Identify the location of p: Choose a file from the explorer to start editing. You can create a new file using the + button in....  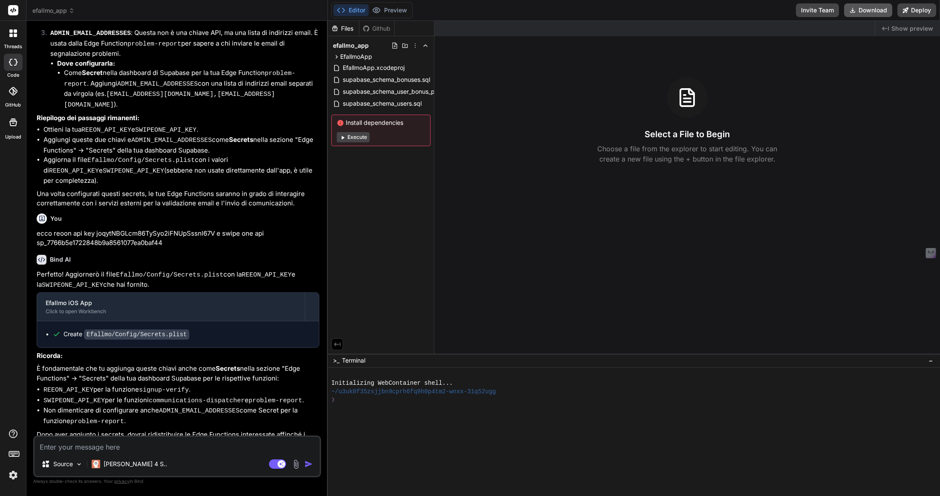
(687, 154).